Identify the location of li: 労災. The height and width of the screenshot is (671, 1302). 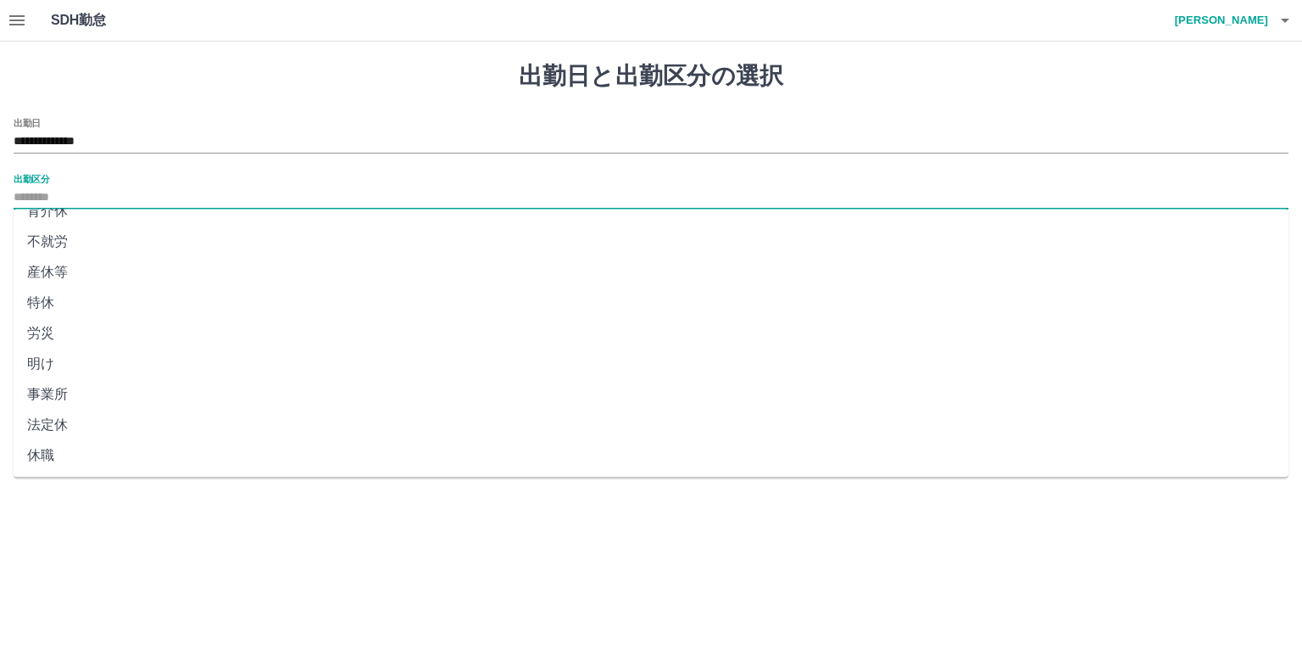
(651, 333).